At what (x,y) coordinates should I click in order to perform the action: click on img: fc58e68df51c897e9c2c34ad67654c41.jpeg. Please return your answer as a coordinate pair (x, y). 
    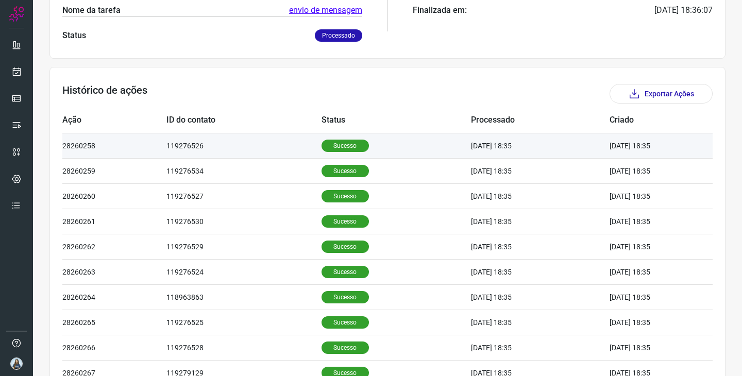
    Looking at the image, I should click on (16, 364).